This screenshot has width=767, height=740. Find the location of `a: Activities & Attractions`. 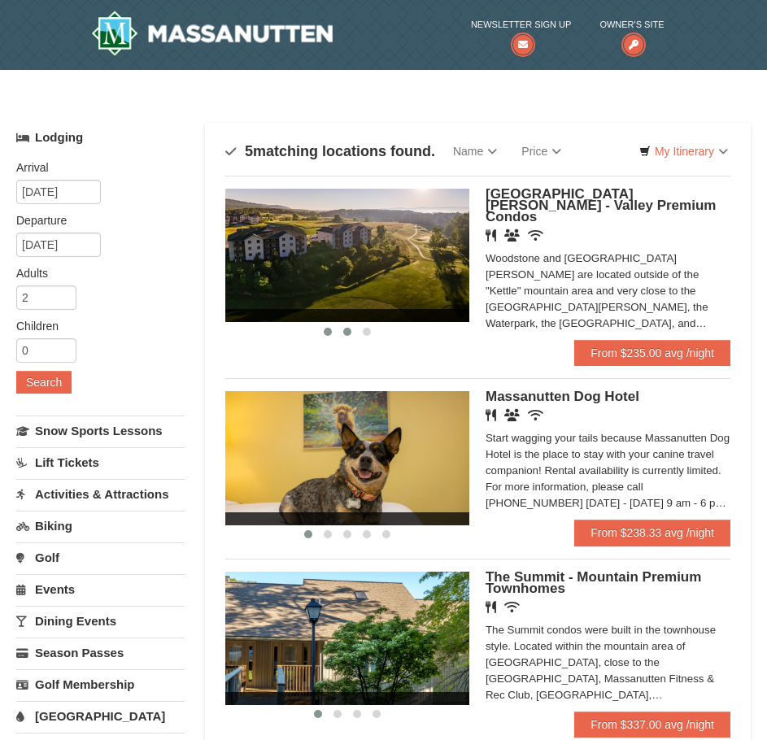

a: Activities & Attractions is located at coordinates (100, 493).